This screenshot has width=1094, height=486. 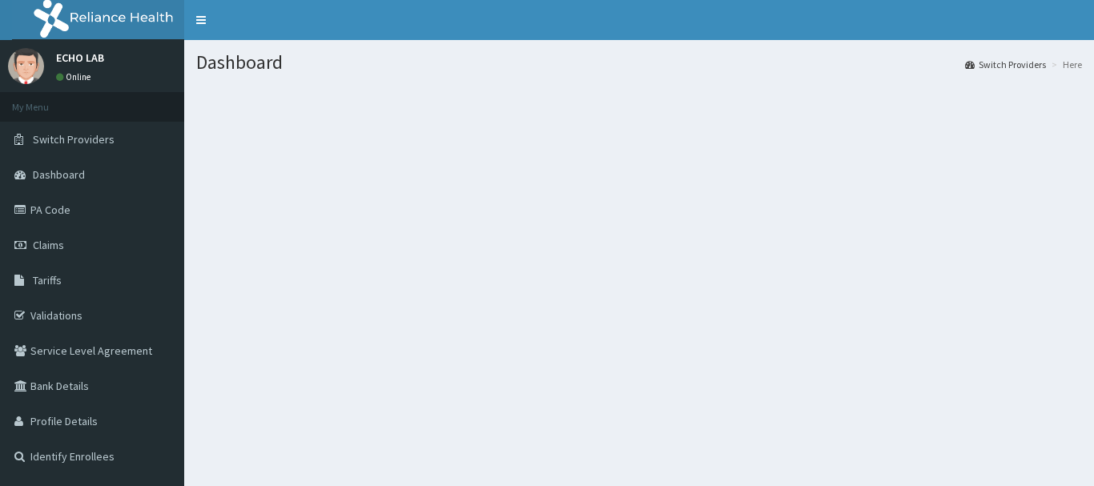 I want to click on h1: Dashboard, so click(x=639, y=62).